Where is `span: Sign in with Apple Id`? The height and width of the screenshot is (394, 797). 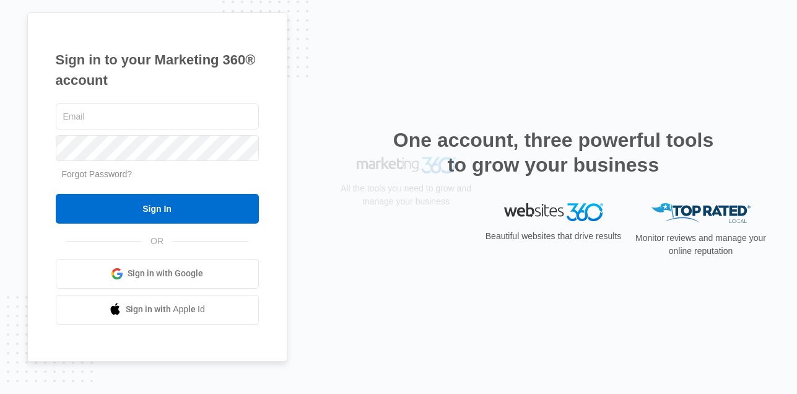 span: Sign in with Apple Id is located at coordinates (165, 309).